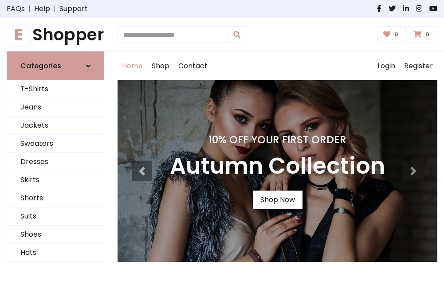 The height and width of the screenshot is (285, 444). Describe the element at coordinates (41, 66) in the screenshot. I see `h6: Categories` at that location.